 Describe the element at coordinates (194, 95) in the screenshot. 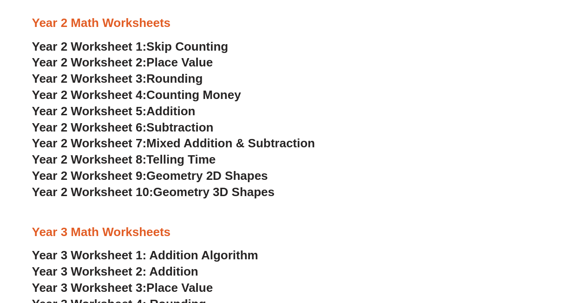

I see `span: Counting Money` at that location.